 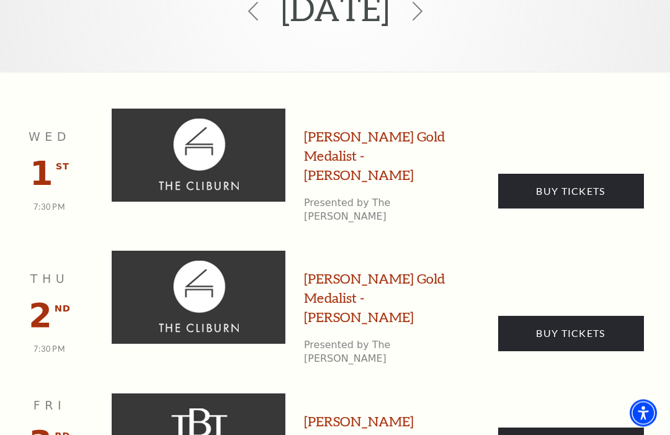 What do you see at coordinates (63, 167) in the screenshot?
I see `span: st` at bounding box center [63, 167].